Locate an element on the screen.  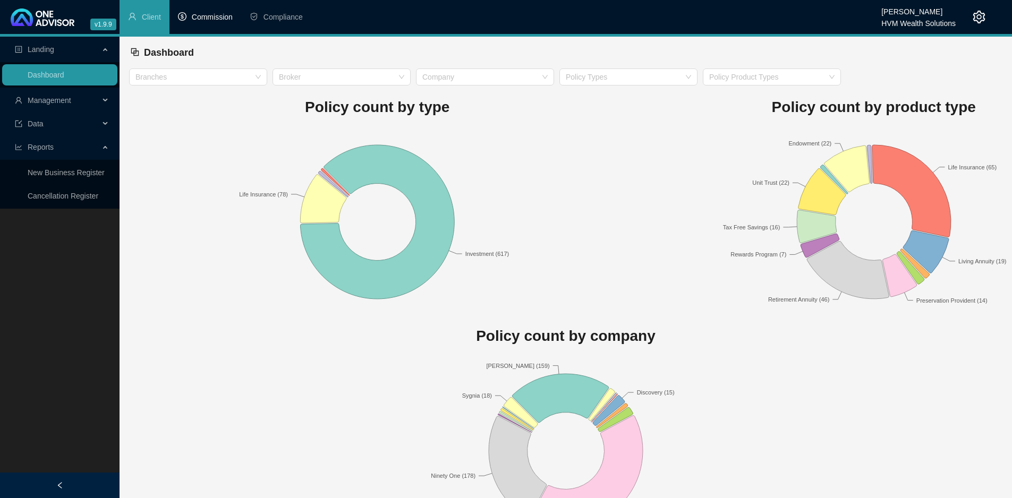
span: Reports is located at coordinates (40, 147).